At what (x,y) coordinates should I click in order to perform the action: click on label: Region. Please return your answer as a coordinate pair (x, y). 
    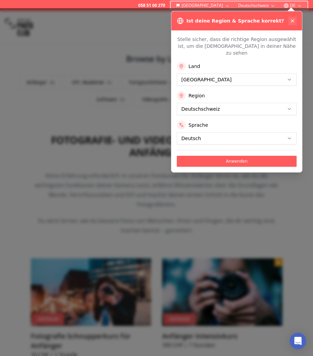
    Looking at the image, I should click on (196, 96).